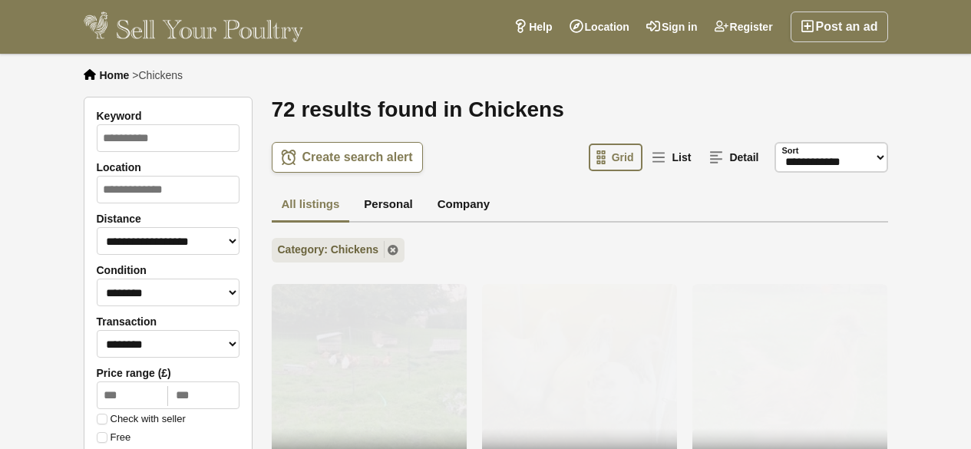 The image size is (971, 449). I want to click on label: Distance, so click(168, 219).